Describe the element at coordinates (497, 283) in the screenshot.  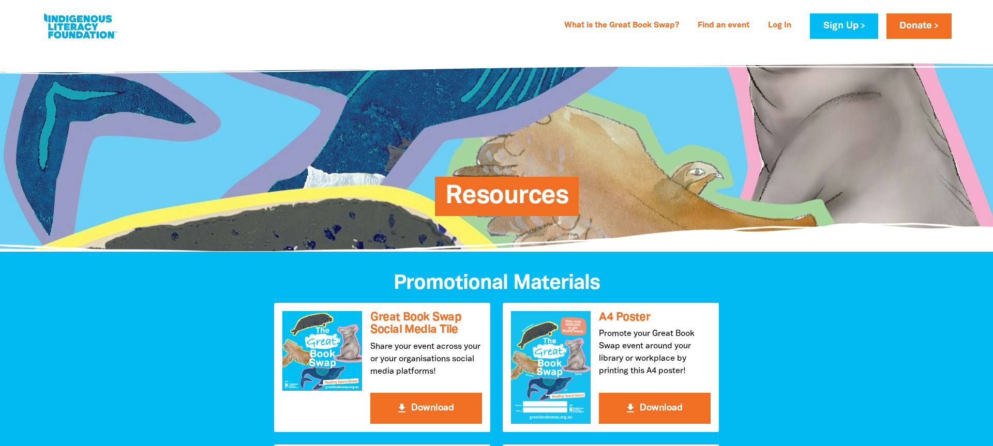
I see `span: Promotional Materials` at that location.